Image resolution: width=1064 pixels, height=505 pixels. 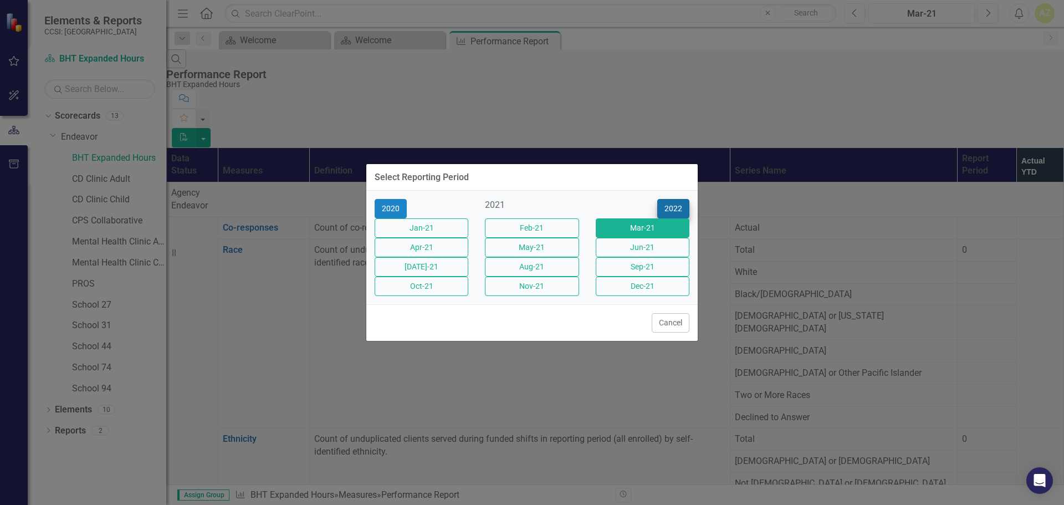 I want to click on div: 2021, so click(x=531, y=205).